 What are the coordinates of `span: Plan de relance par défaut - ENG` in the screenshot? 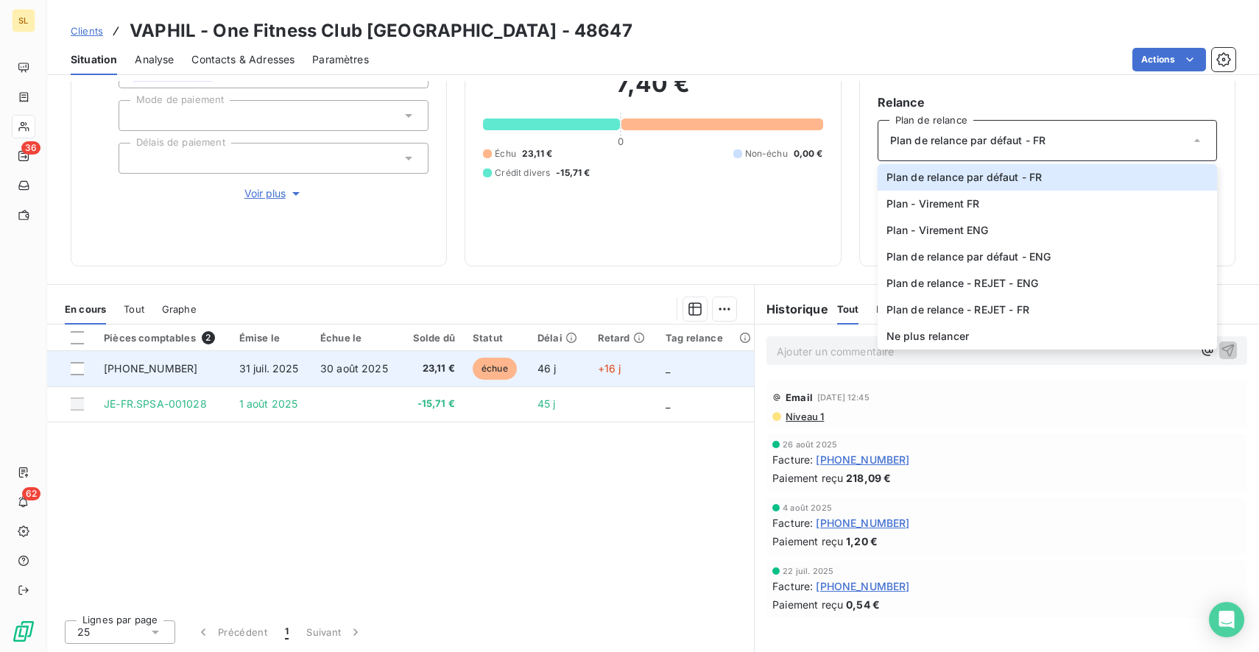 It's located at (969, 257).